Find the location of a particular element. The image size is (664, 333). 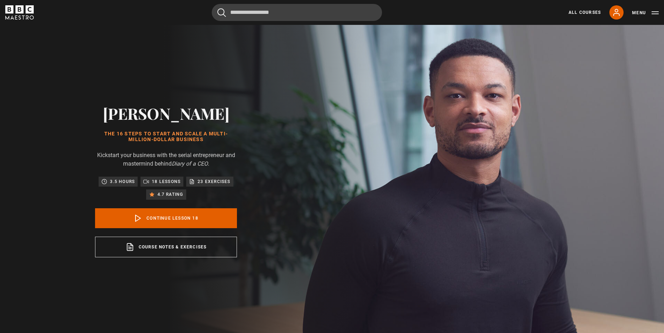

p: 23 exercises is located at coordinates (214, 181).